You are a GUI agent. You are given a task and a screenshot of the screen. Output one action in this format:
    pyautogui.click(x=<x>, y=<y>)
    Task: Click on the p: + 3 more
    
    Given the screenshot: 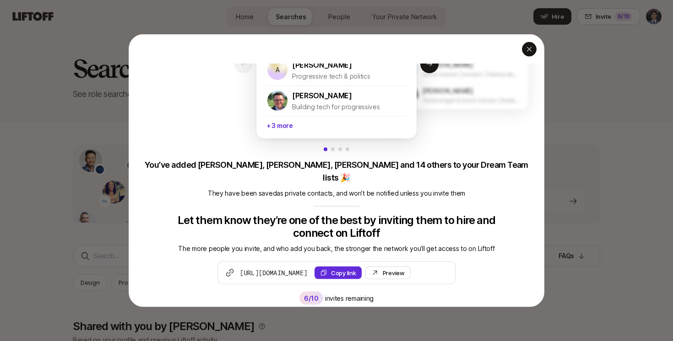 What is the action you would take?
    pyautogui.click(x=336, y=124)
    